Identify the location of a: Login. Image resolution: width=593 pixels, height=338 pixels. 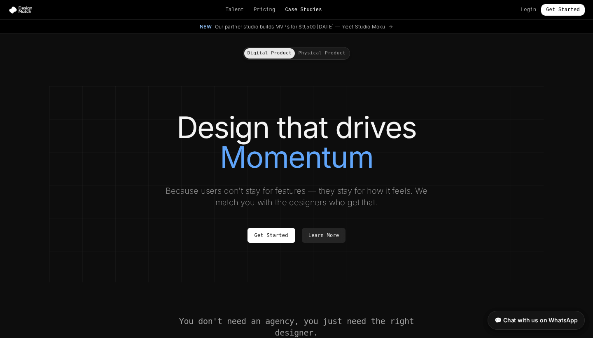
(529, 10).